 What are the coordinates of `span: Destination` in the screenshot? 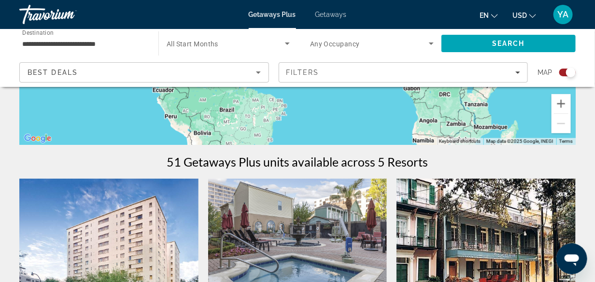 It's located at (38, 33).